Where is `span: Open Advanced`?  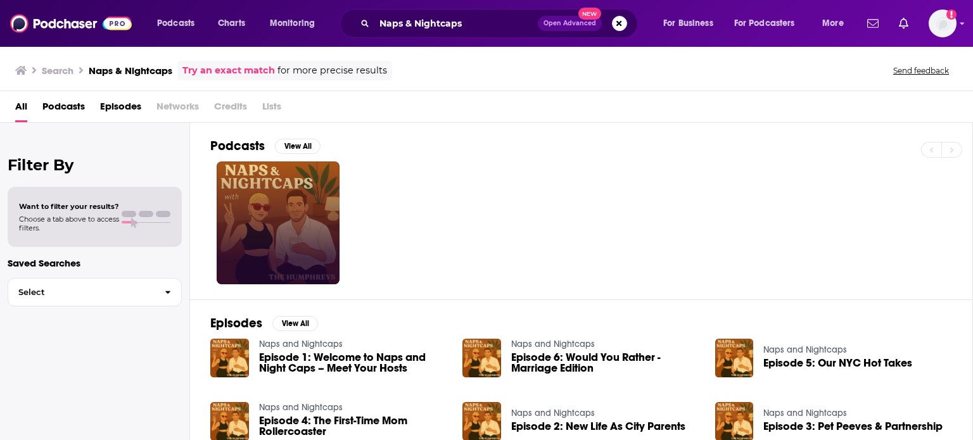 span: Open Advanced is located at coordinates (569, 23).